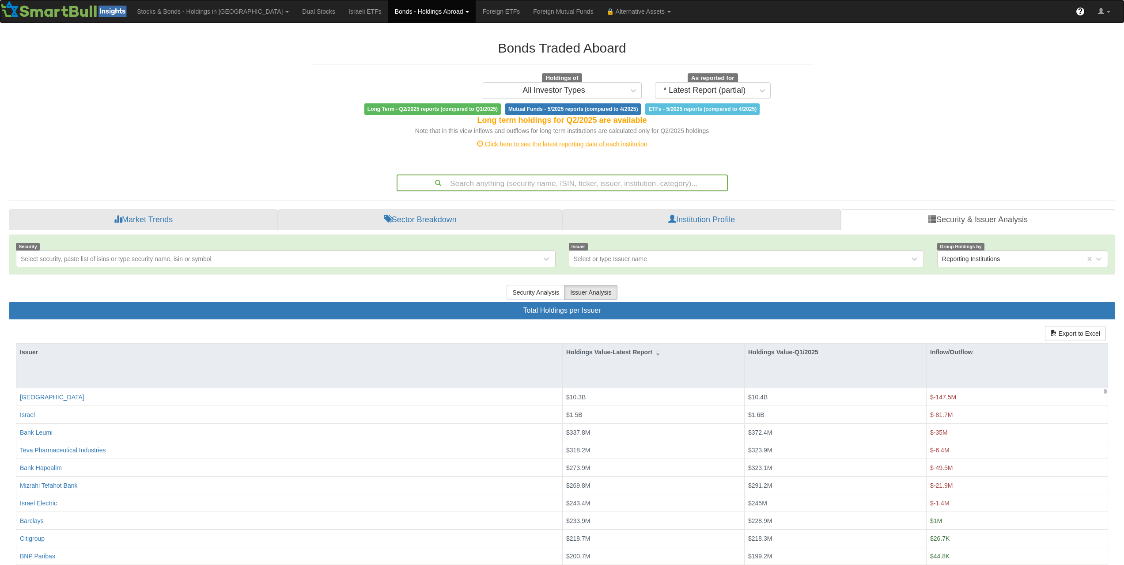  I want to click on div: Issuer, so click(289, 352).